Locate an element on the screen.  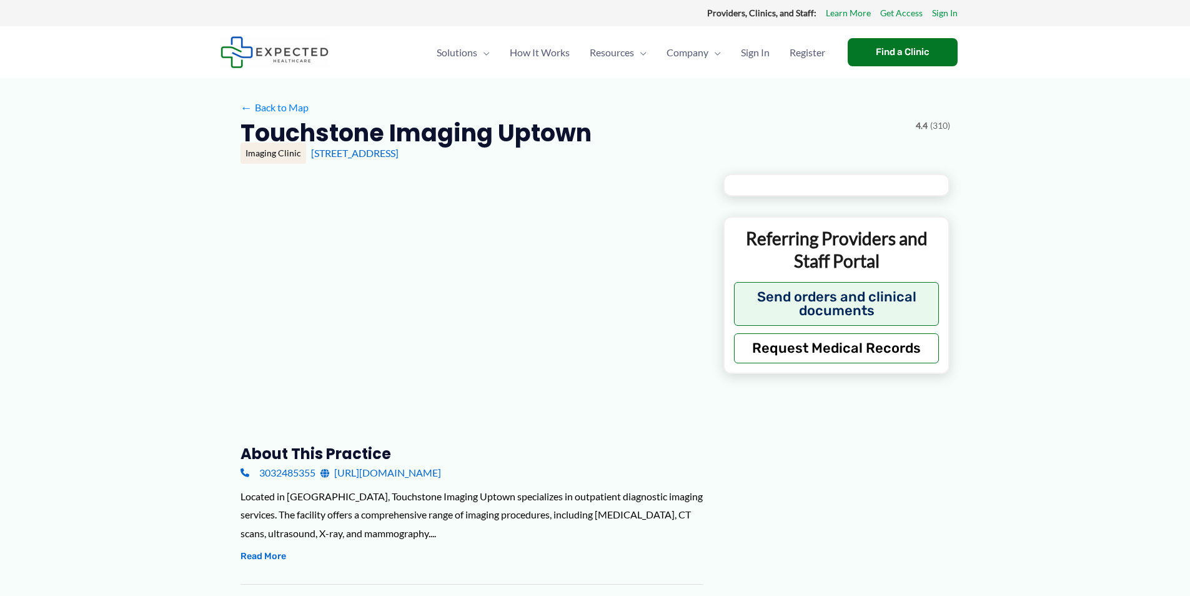
button: Read More is located at coordinates (263, 556).